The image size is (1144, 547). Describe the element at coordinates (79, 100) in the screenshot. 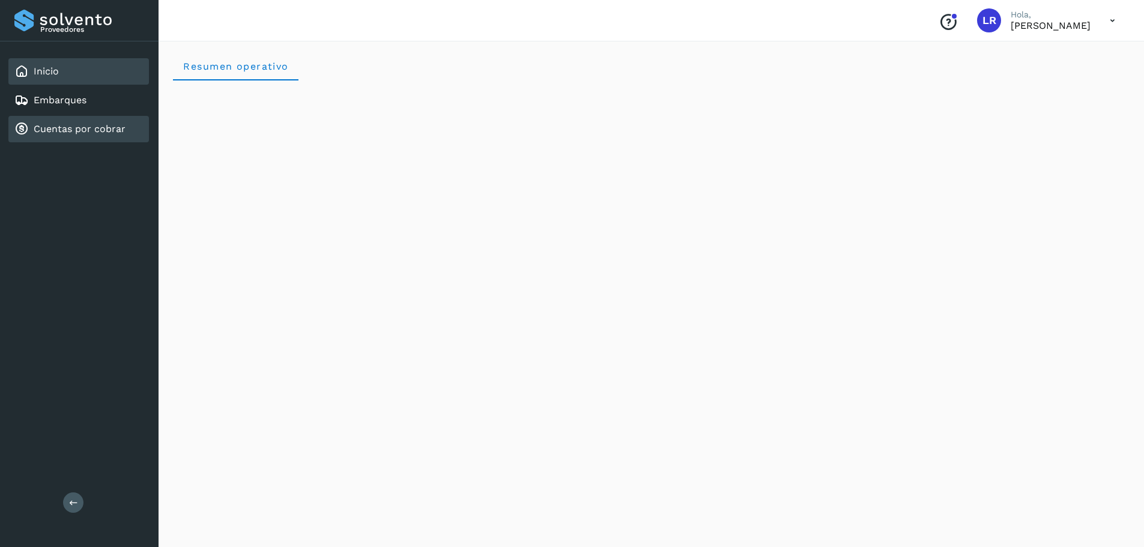

I see `div: Embarques` at that location.